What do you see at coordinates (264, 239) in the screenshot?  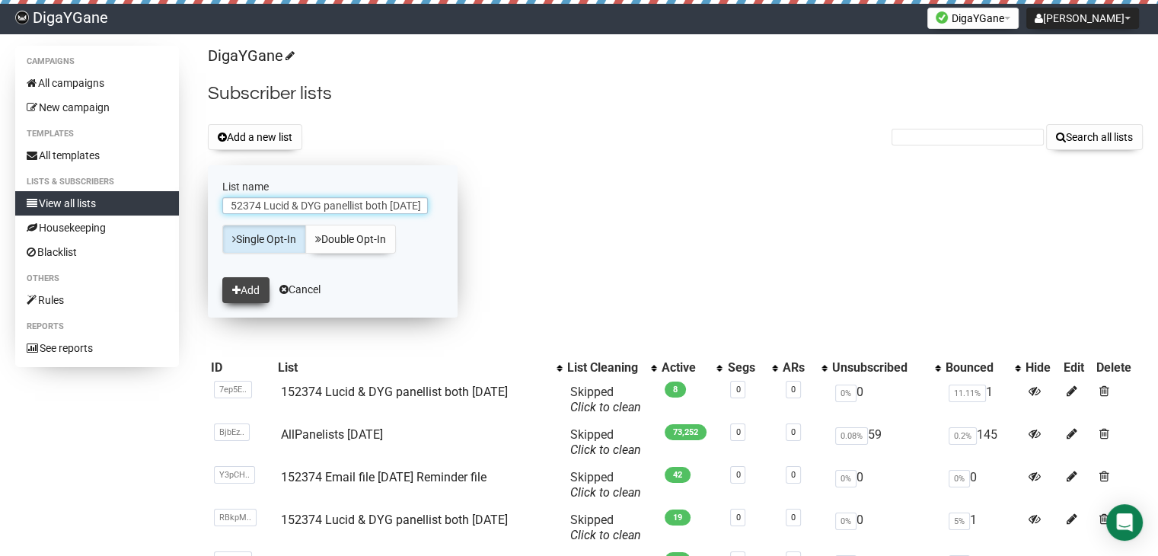 I see `a: Single Opt-In` at bounding box center [264, 239].